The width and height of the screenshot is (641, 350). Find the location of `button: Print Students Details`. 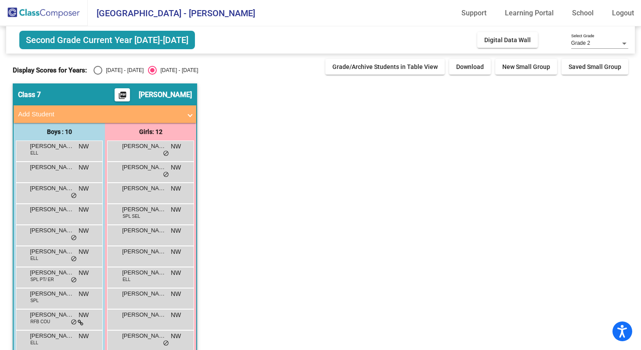

button: Print Students Details is located at coordinates (122, 95).